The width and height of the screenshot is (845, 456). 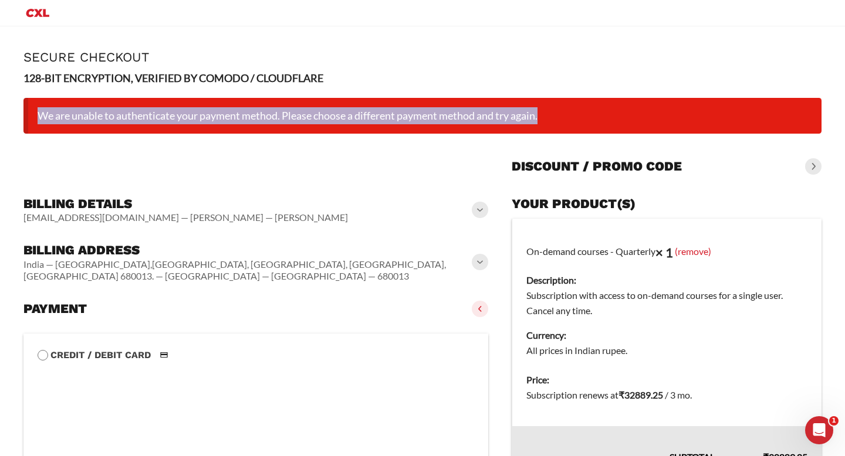 I want to click on strong: × 1, so click(x=664, y=252).